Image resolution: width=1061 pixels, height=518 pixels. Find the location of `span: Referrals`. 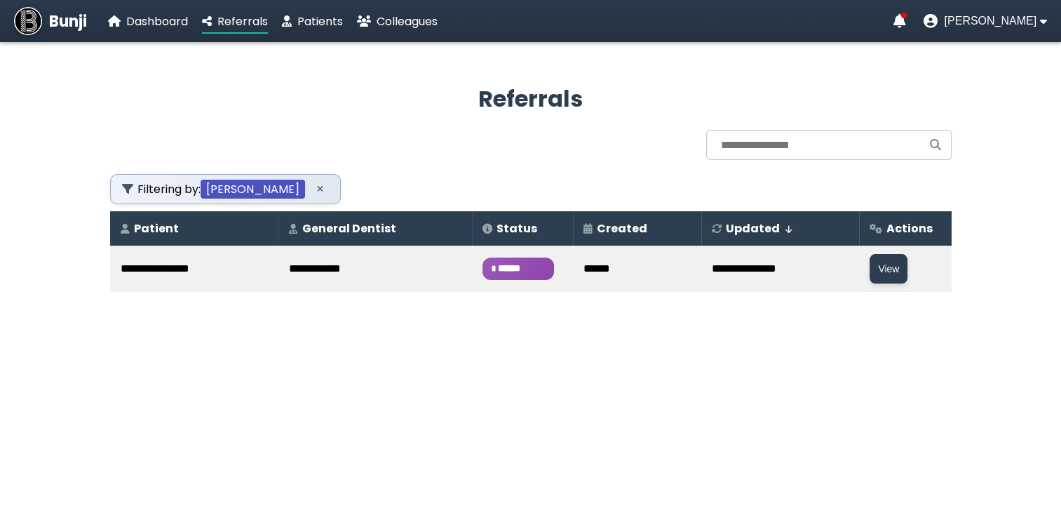

span: Referrals is located at coordinates (243, 21).